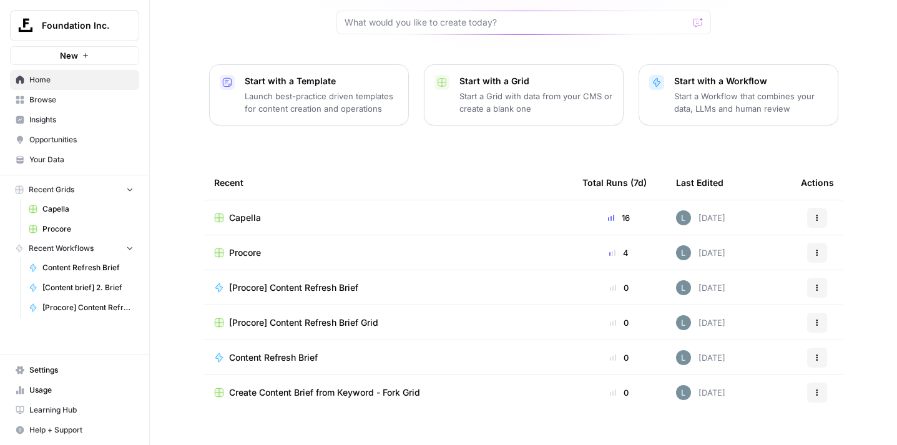 This screenshot has height=445, width=897. Describe the element at coordinates (309, 95) in the screenshot. I see `button: Start with a TemplateLaunch best-practice driven templates for content creation and operations` at that location.